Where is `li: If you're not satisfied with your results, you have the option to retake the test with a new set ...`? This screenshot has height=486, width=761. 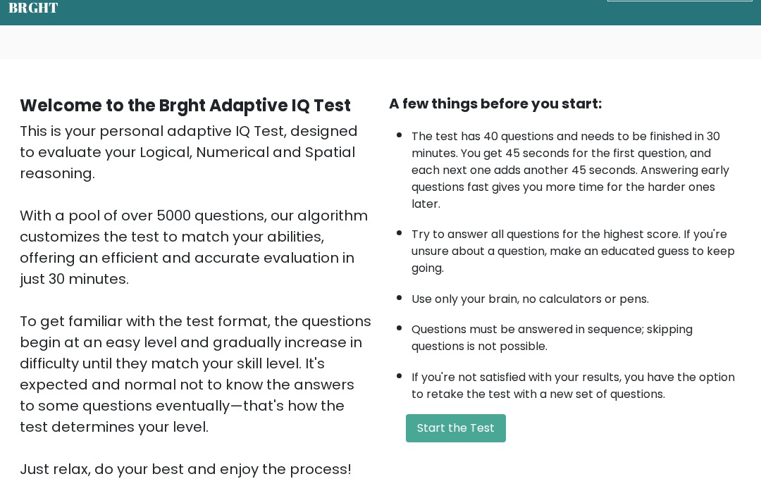
li: If you're not satisfied with your results, you have the option to retake the test with a new set ... is located at coordinates (576, 383).